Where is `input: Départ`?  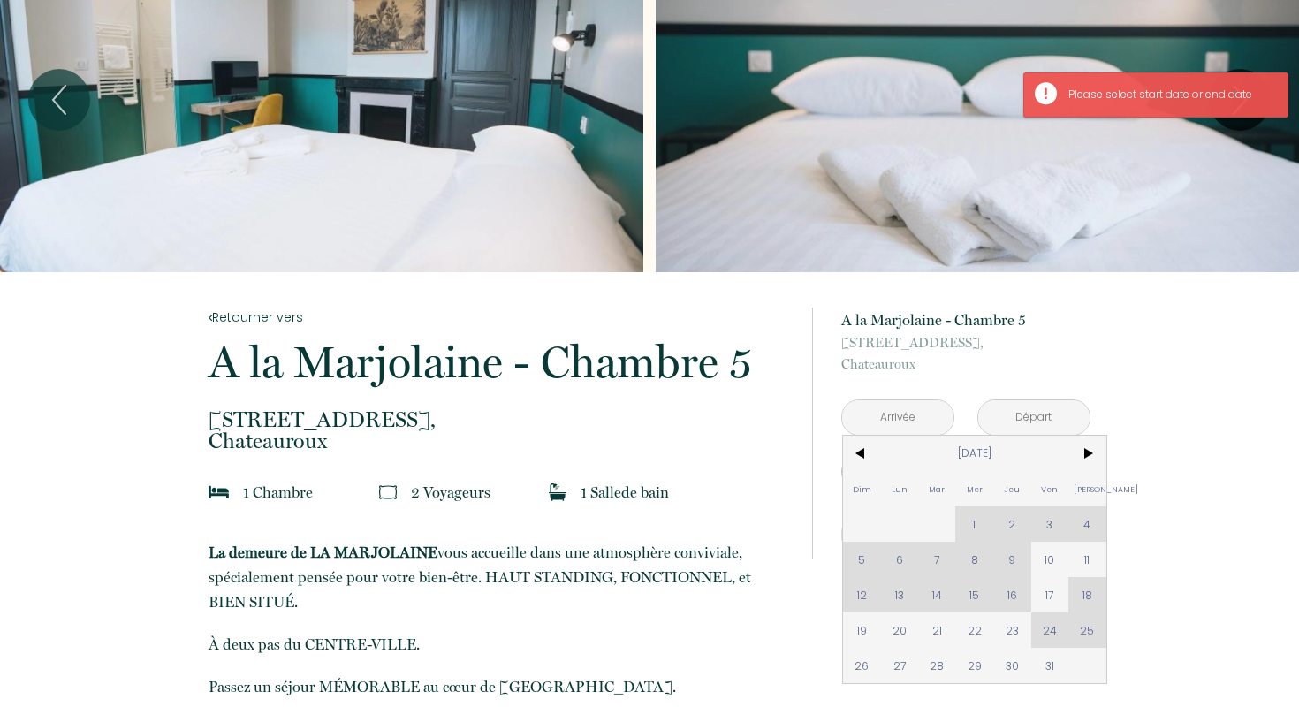
input: Départ is located at coordinates (1034, 417).